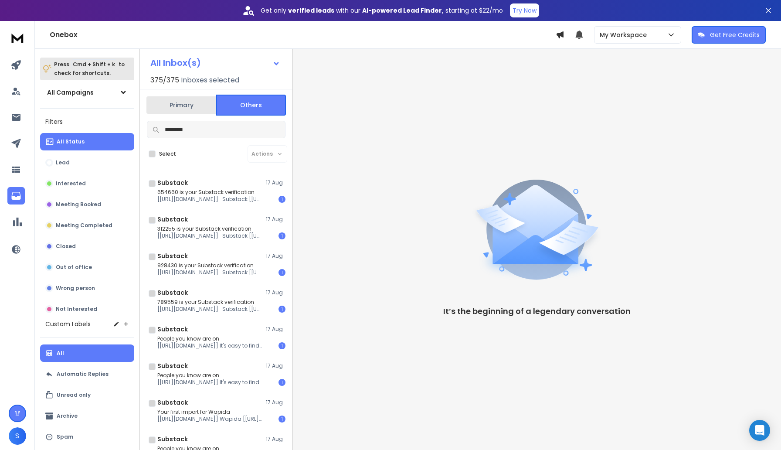  Describe the element at coordinates (87, 288) in the screenshot. I see `button: Wrong person` at that location.